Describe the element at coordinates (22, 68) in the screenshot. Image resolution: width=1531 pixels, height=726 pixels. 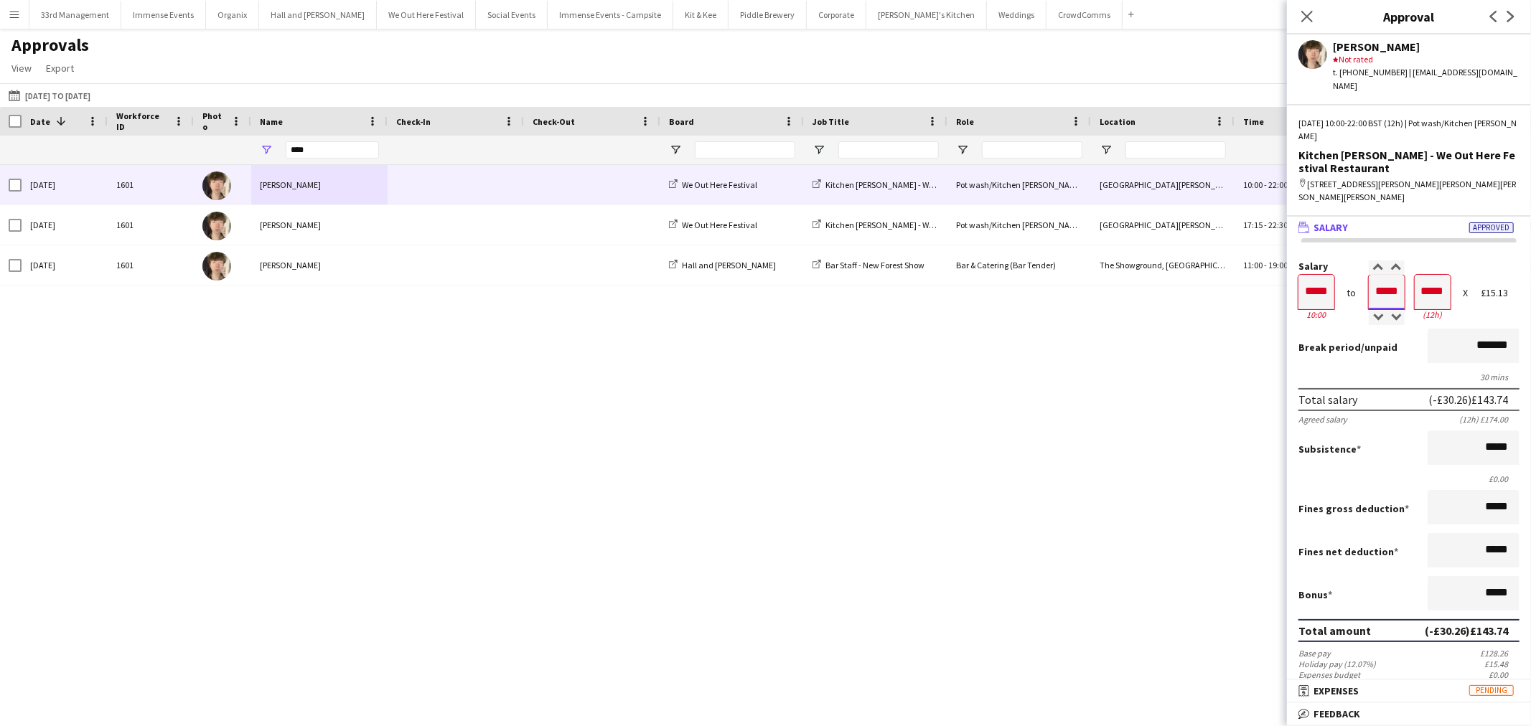
I see `a: View` at that location.